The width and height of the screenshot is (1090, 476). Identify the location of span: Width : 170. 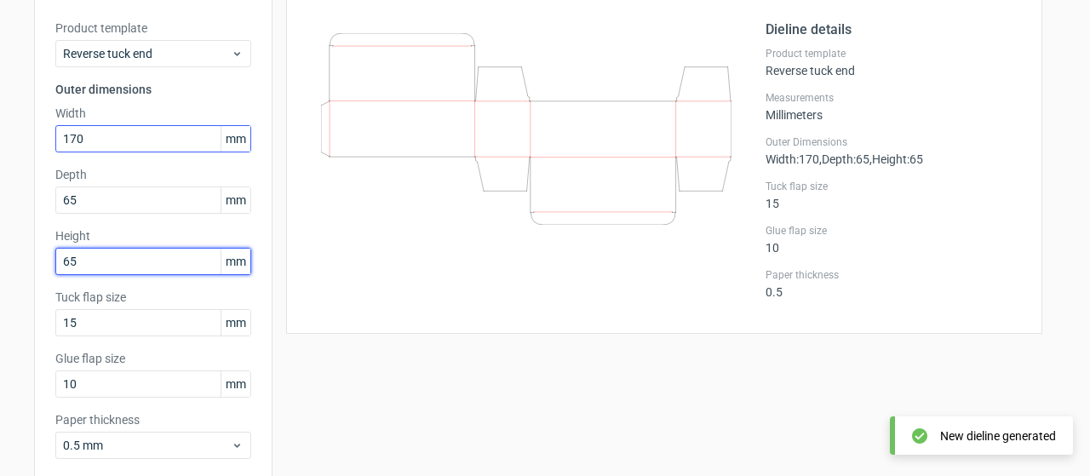
(792, 159).